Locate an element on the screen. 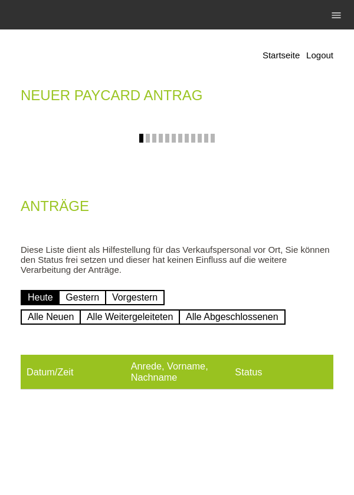 This screenshot has width=354, height=495. th: Status is located at coordinates (281, 372).